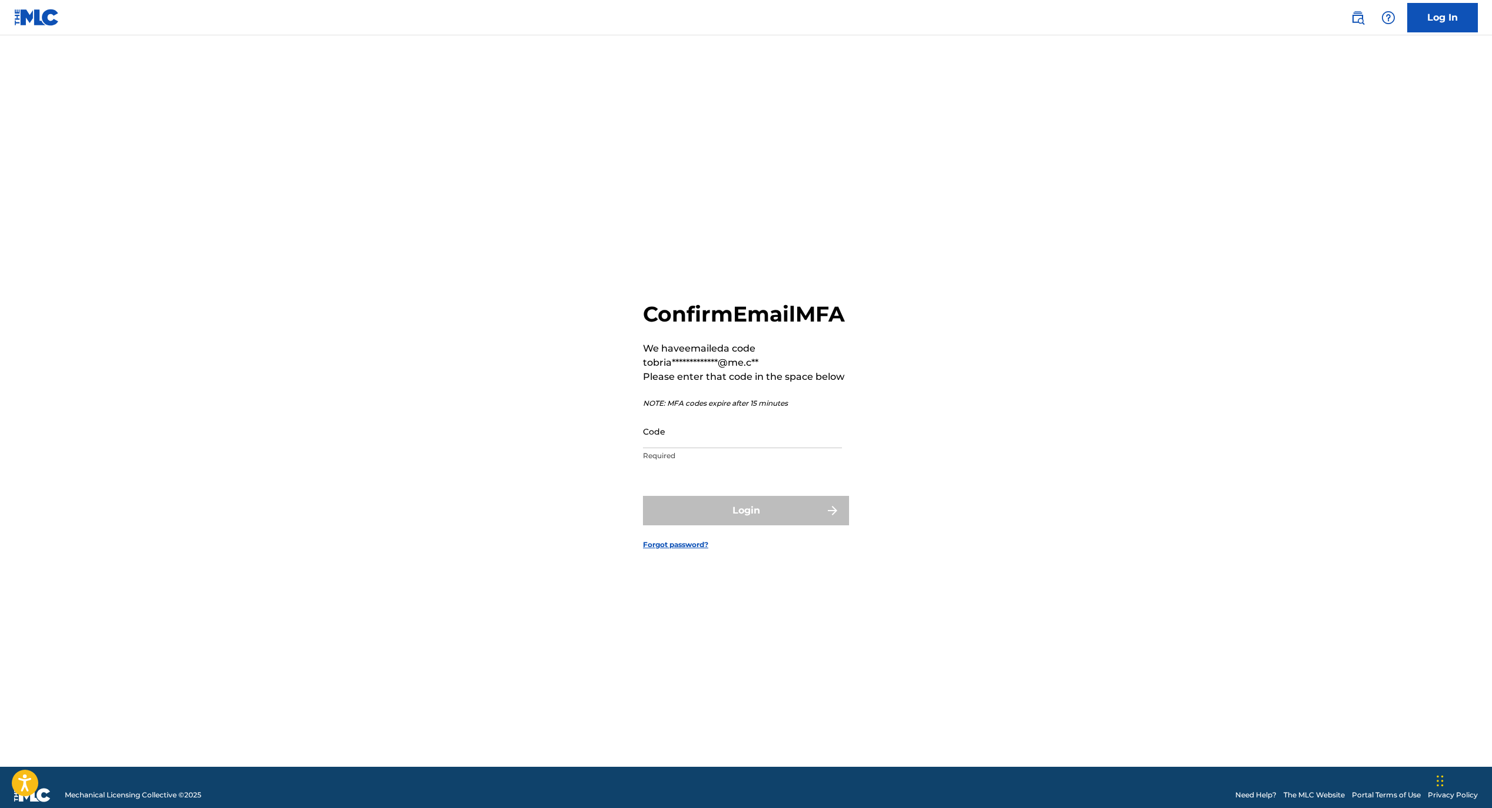 The height and width of the screenshot is (808, 1492). What do you see at coordinates (1358, 18) in the screenshot?
I see `a: Public Search` at bounding box center [1358, 18].